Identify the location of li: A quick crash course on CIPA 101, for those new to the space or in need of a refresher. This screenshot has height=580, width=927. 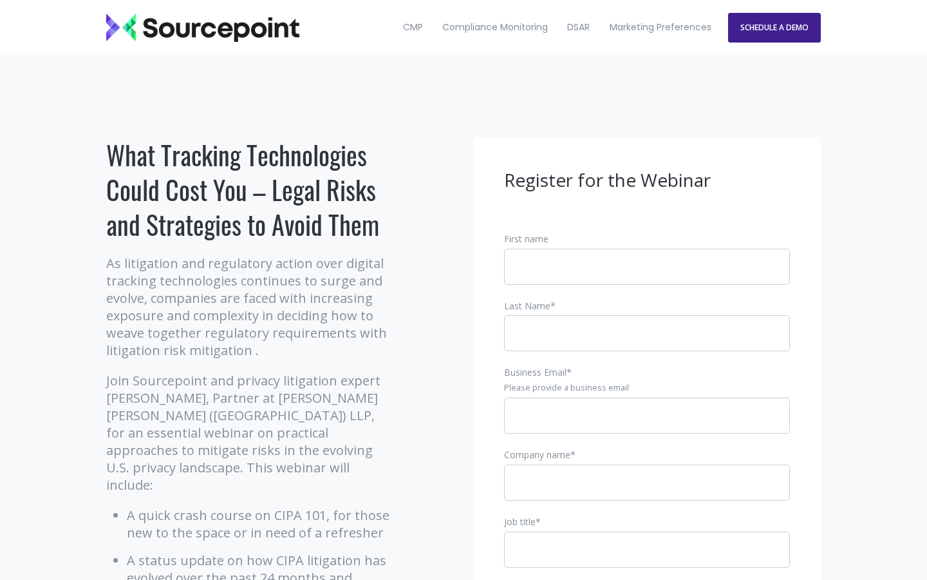
(260, 524).